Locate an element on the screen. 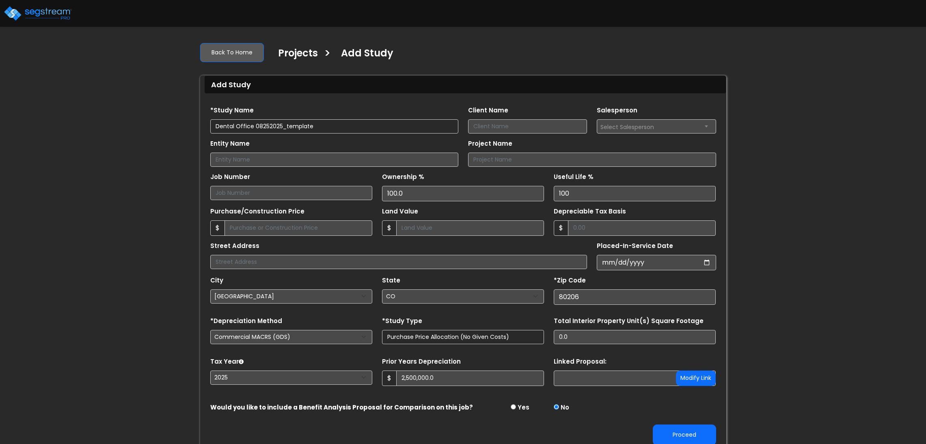 The width and height of the screenshot is (926, 444). input: total square foot is located at coordinates (634, 337).